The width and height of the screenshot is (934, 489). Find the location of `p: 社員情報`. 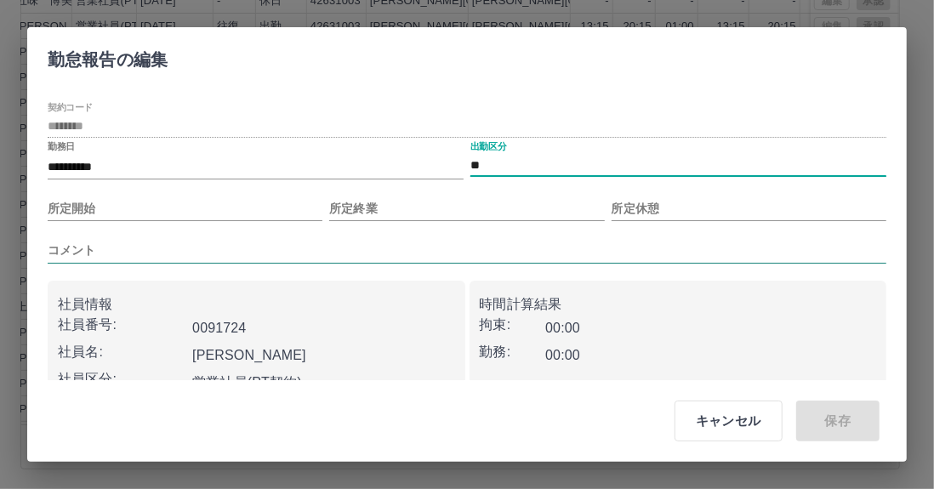

p: 社員情報 is located at coordinates (256, 304).